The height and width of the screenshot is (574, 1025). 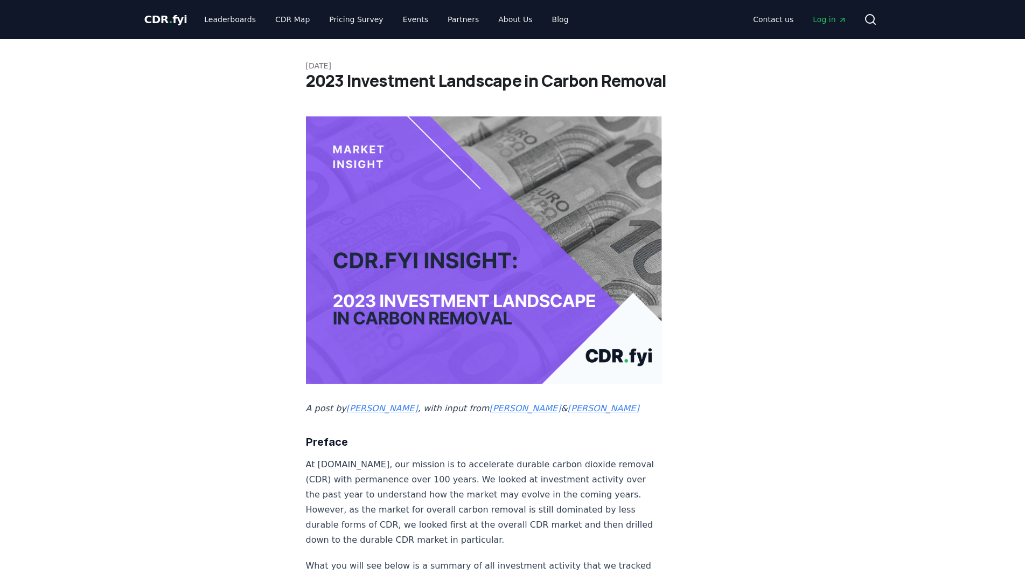 What do you see at coordinates (484, 250) in the screenshot?
I see `img: blog post image` at bounding box center [484, 250].